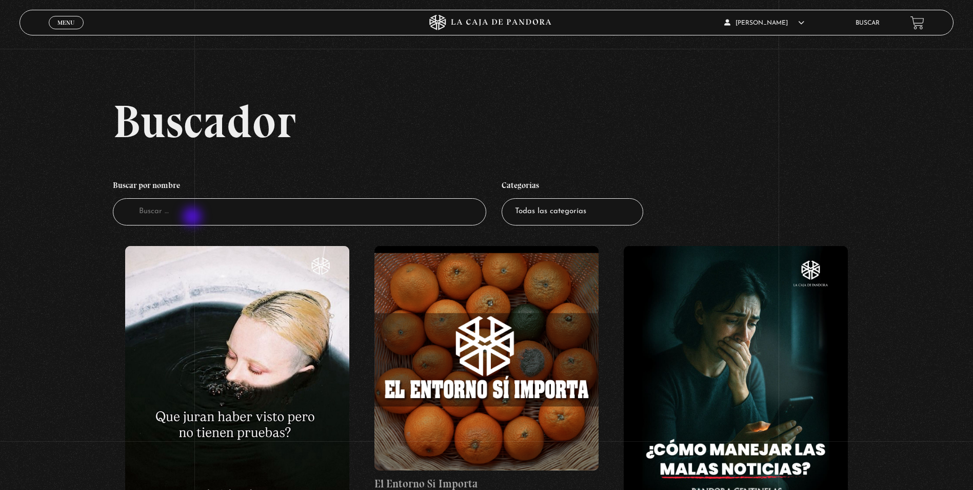 The height and width of the screenshot is (490, 973). What do you see at coordinates (66, 32) in the screenshot?
I see `span: Cerrar` at bounding box center [66, 32].